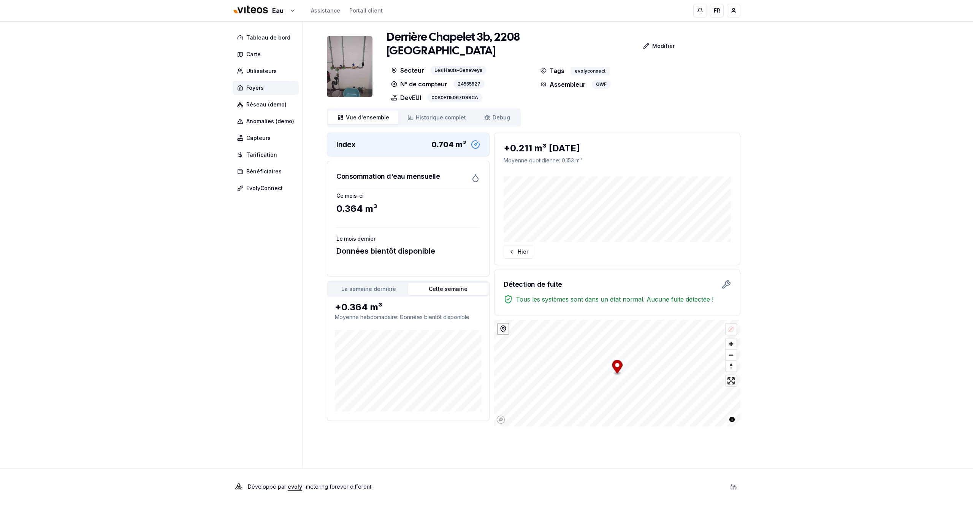  What do you see at coordinates (267, 71) in the screenshot?
I see `a: Utilisateurs` at bounding box center [267, 71].